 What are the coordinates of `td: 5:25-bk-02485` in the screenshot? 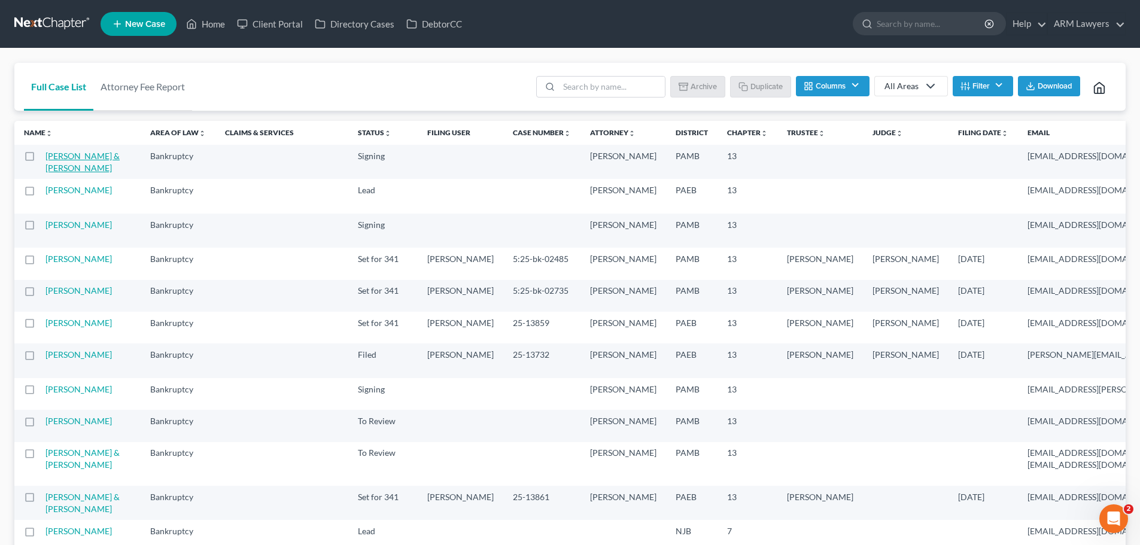 It's located at (541, 263).